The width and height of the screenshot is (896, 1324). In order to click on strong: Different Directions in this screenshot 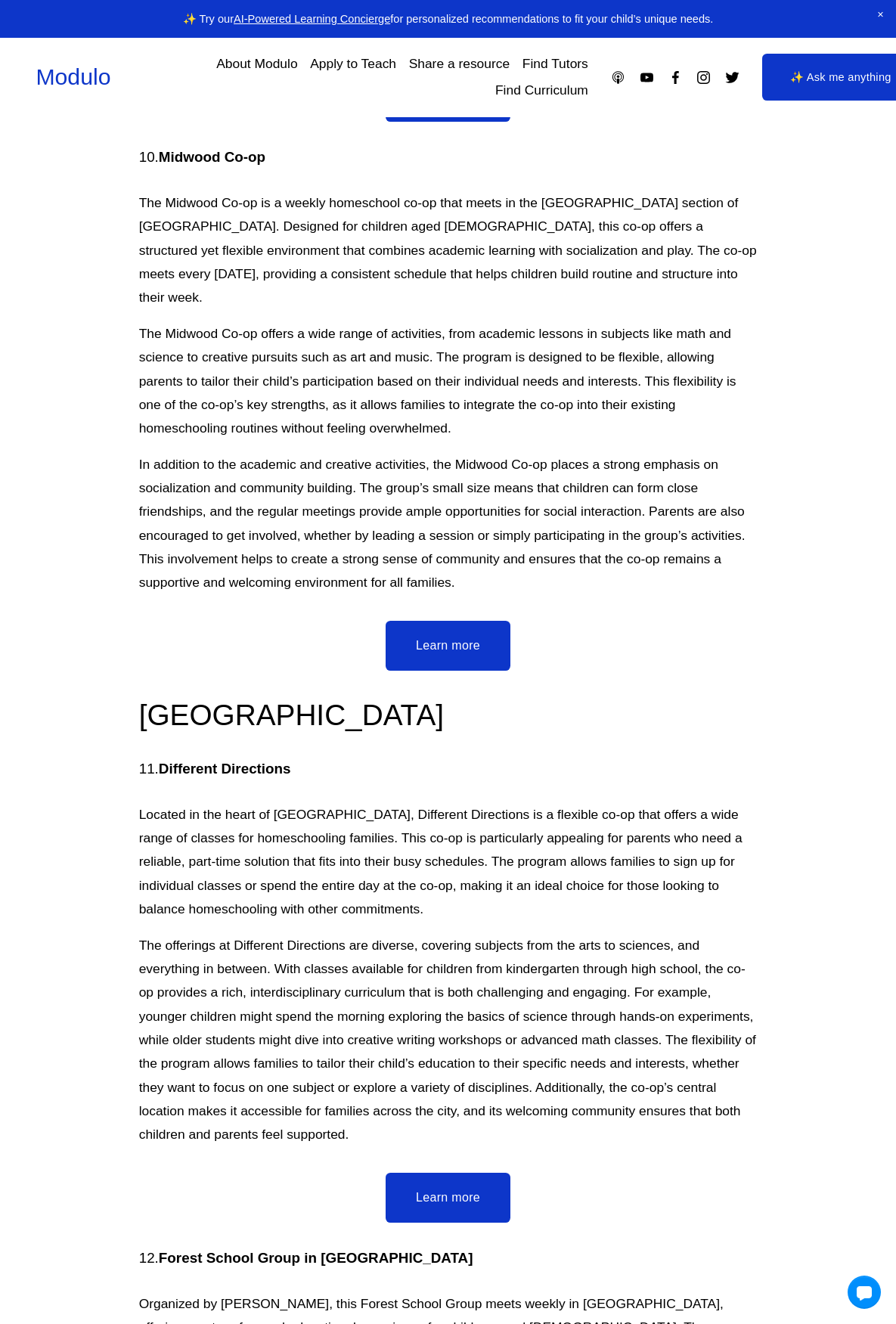, I will do `click(225, 768)`.